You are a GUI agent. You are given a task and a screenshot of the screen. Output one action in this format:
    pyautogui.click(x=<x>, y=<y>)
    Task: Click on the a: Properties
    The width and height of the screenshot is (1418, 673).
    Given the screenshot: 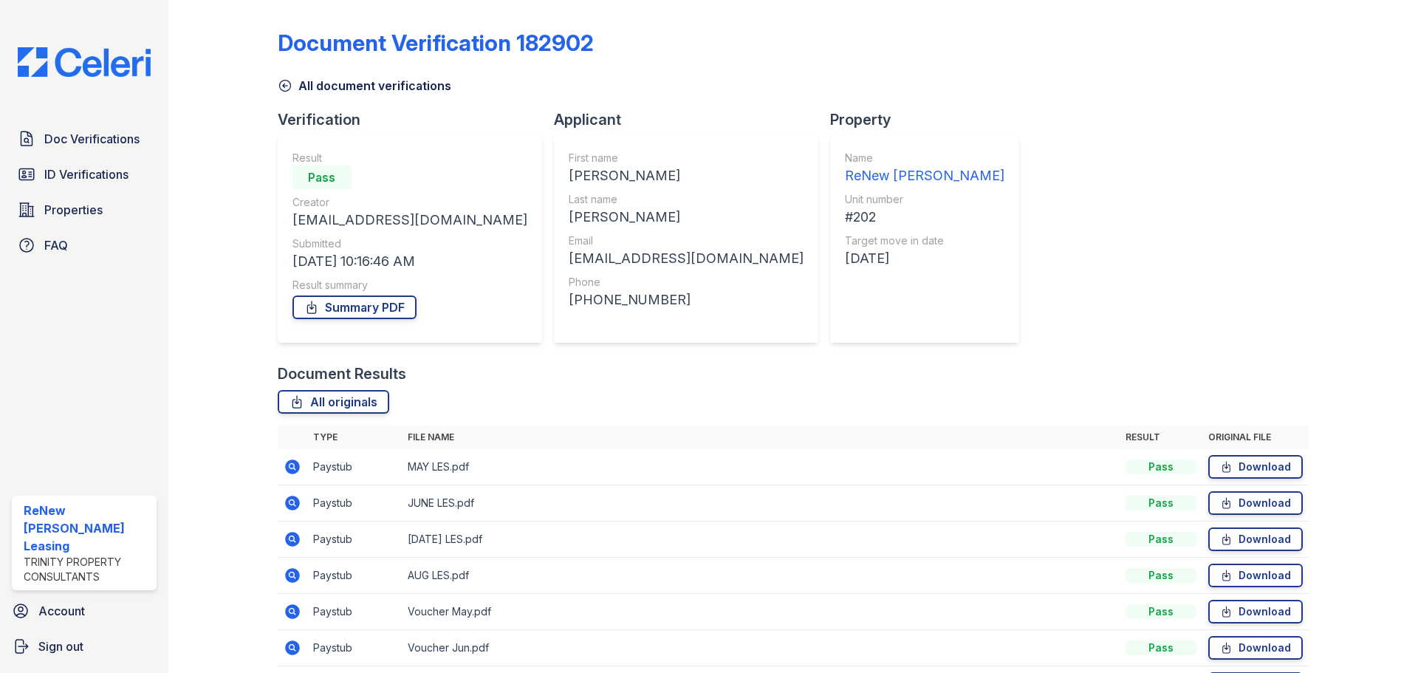 What is the action you would take?
    pyautogui.click(x=84, y=210)
    